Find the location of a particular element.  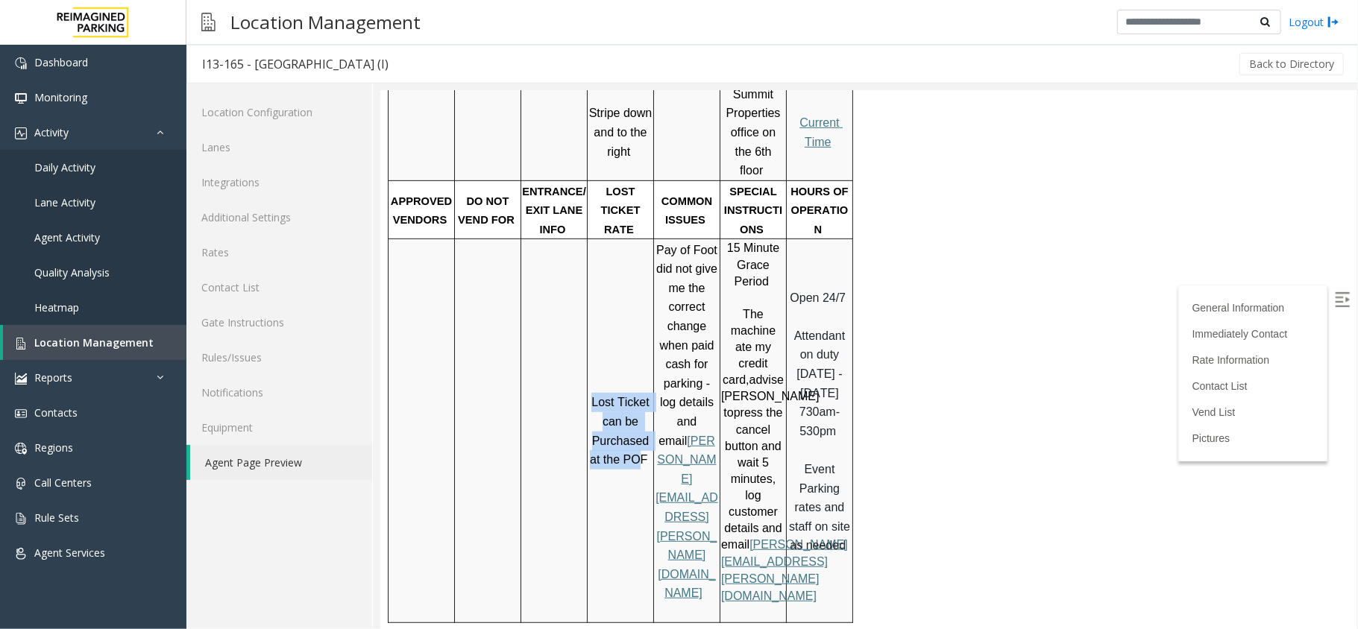

span: Regions is located at coordinates (54, 447).